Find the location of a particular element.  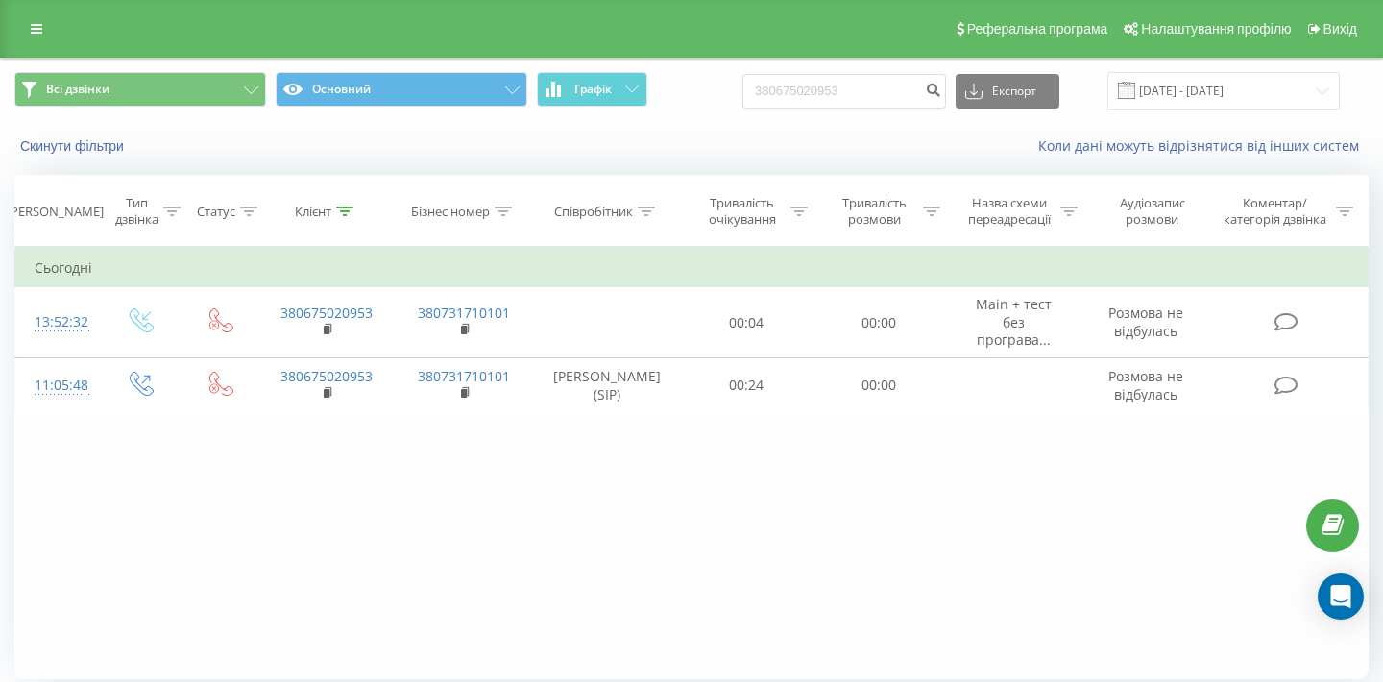

span: Всі дзвінки is located at coordinates (78, 89).